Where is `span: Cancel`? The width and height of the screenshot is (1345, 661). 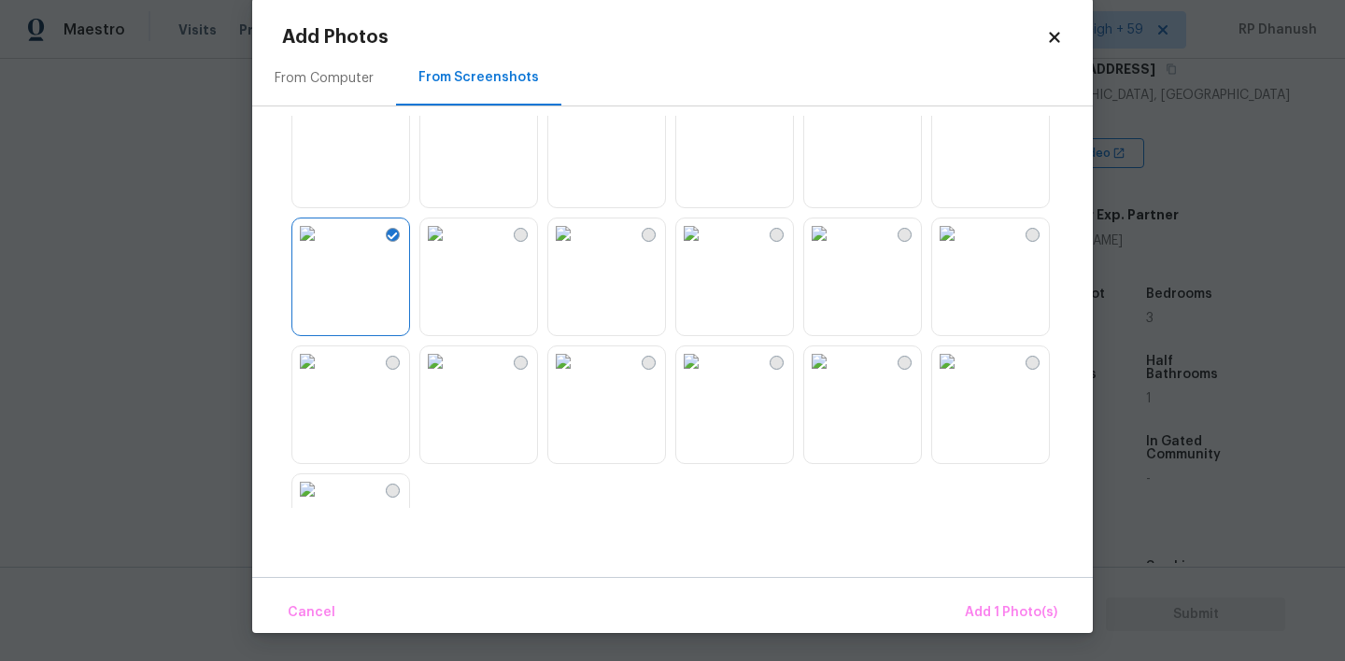 span: Cancel is located at coordinates (311, 613).